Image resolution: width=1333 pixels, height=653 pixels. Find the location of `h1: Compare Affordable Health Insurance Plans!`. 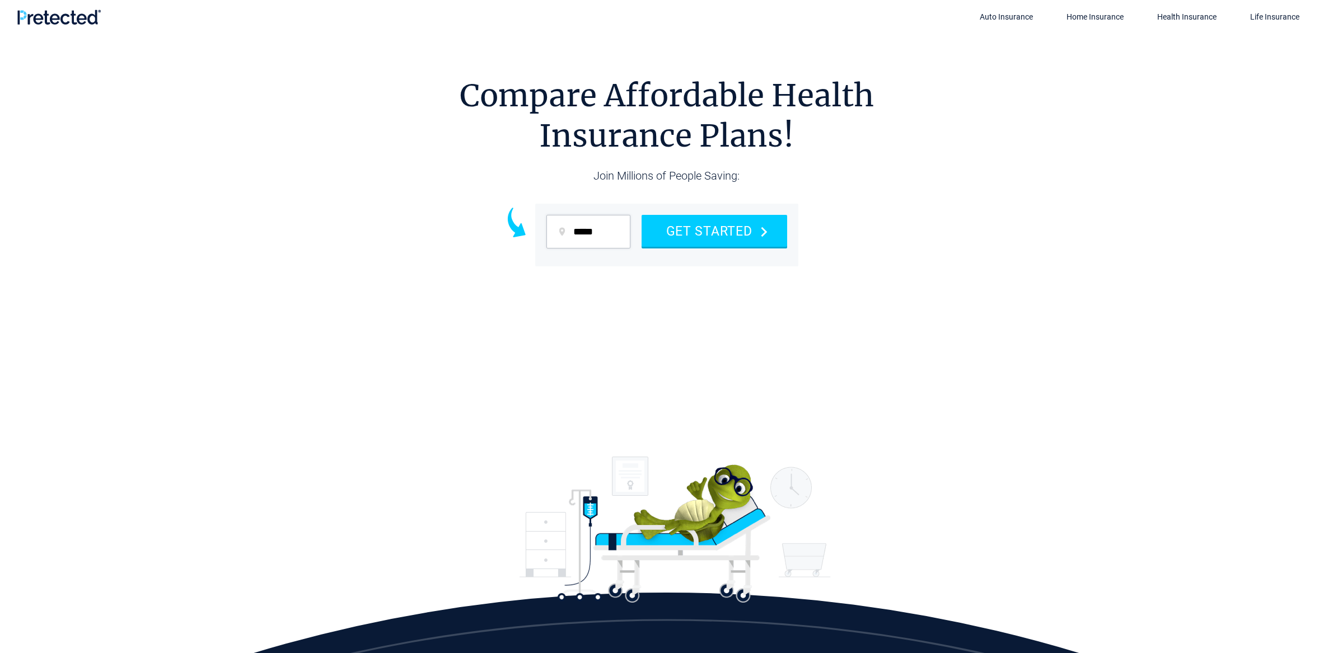

h1: Compare Affordable Health Insurance Plans! is located at coordinates (667, 116).